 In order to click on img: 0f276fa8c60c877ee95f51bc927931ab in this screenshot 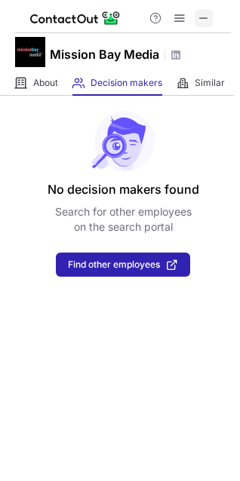, I will do `click(30, 52)`.